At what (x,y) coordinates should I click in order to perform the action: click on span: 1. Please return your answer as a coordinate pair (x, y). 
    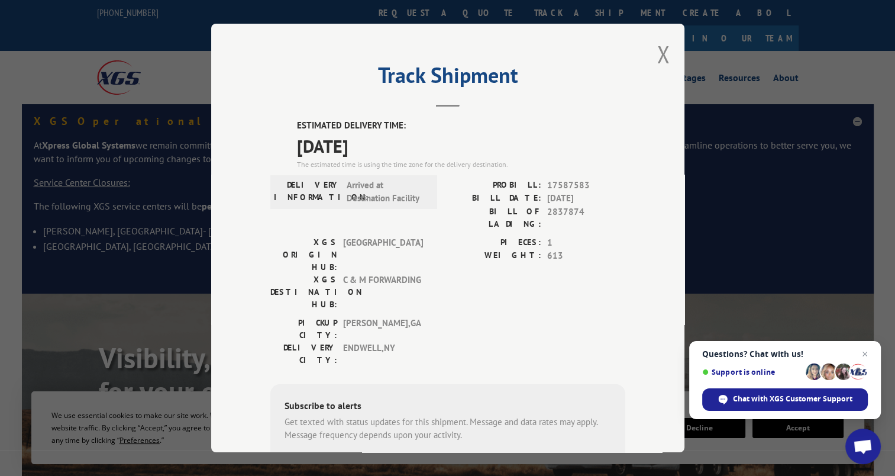
    Looking at the image, I should click on (586, 243).